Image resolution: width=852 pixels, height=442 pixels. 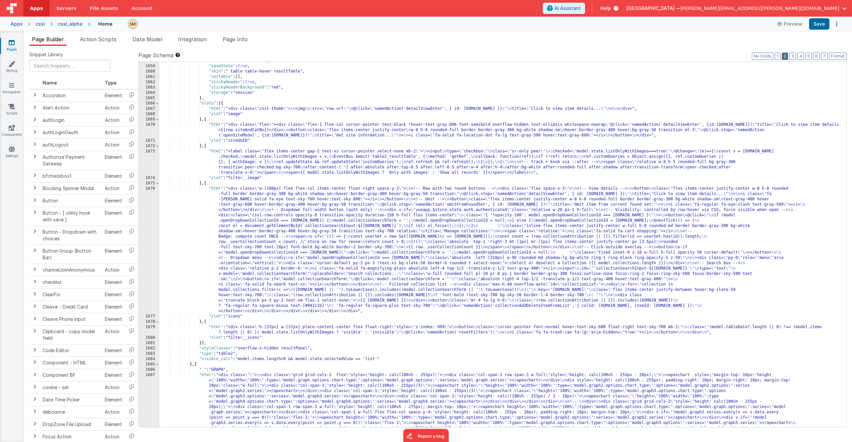 I want to click on td: DropZone File Upload, so click(x=71, y=424).